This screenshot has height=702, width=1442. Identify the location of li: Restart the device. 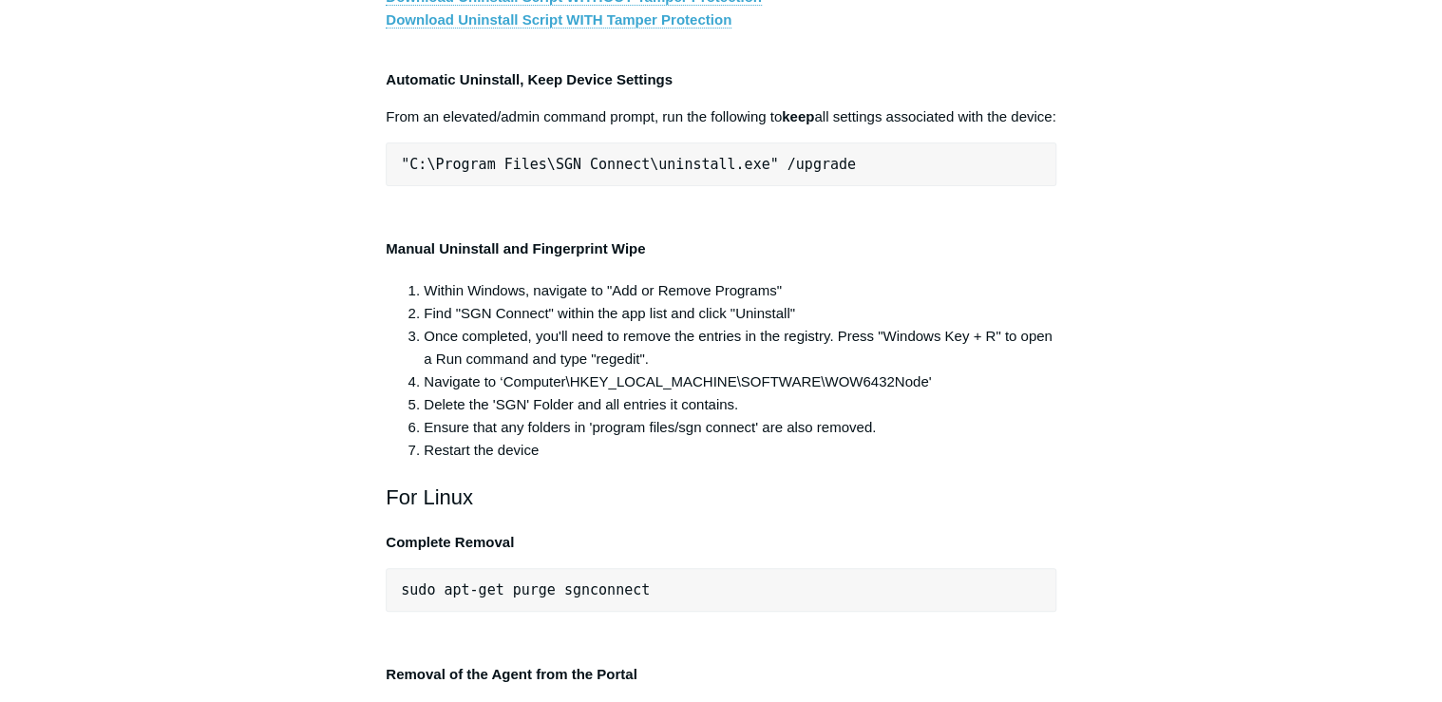
(740, 450).